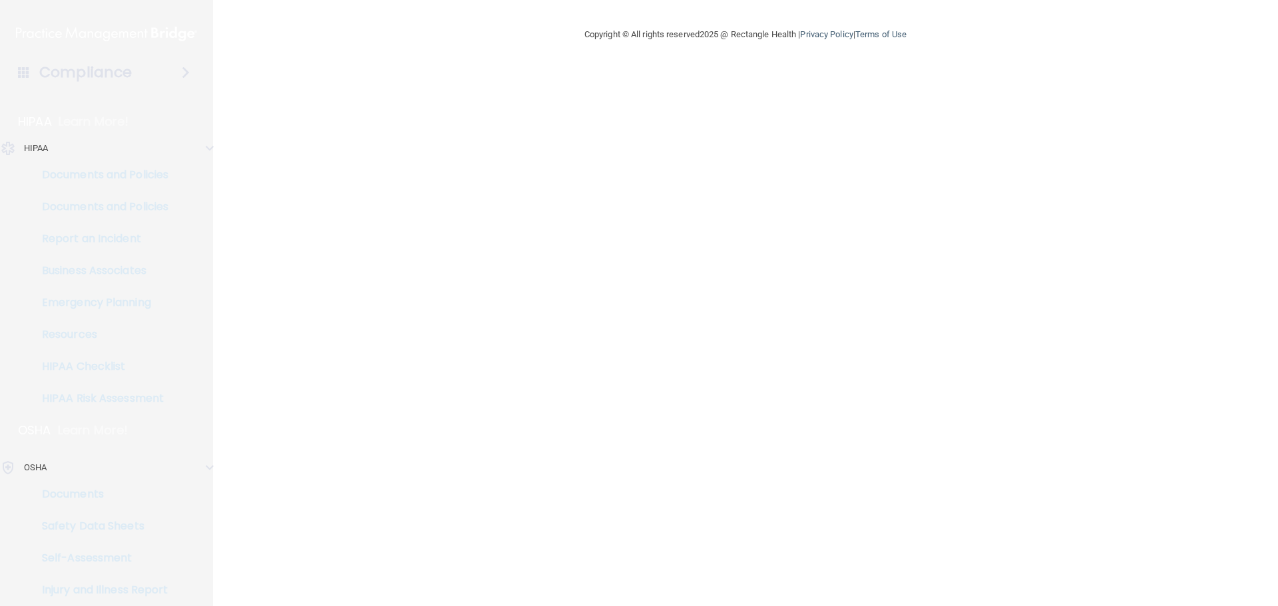  Describe the element at coordinates (99, 590) in the screenshot. I see `p: Injury and Illness Report` at that location.